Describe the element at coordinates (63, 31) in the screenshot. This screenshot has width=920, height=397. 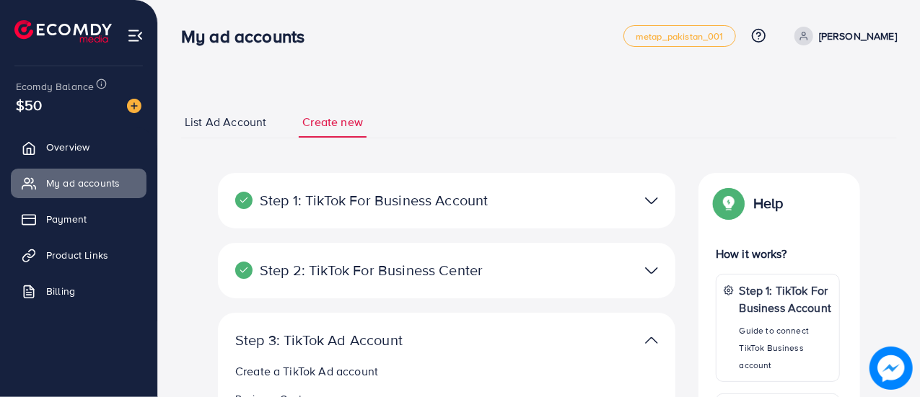
I see `img: logo` at that location.